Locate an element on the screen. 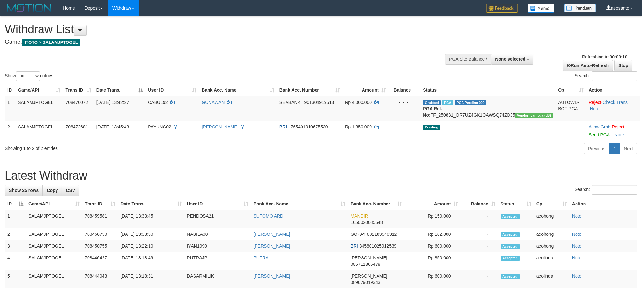 This screenshot has height=292, width=642. th: Balance is located at coordinates (404, 90).